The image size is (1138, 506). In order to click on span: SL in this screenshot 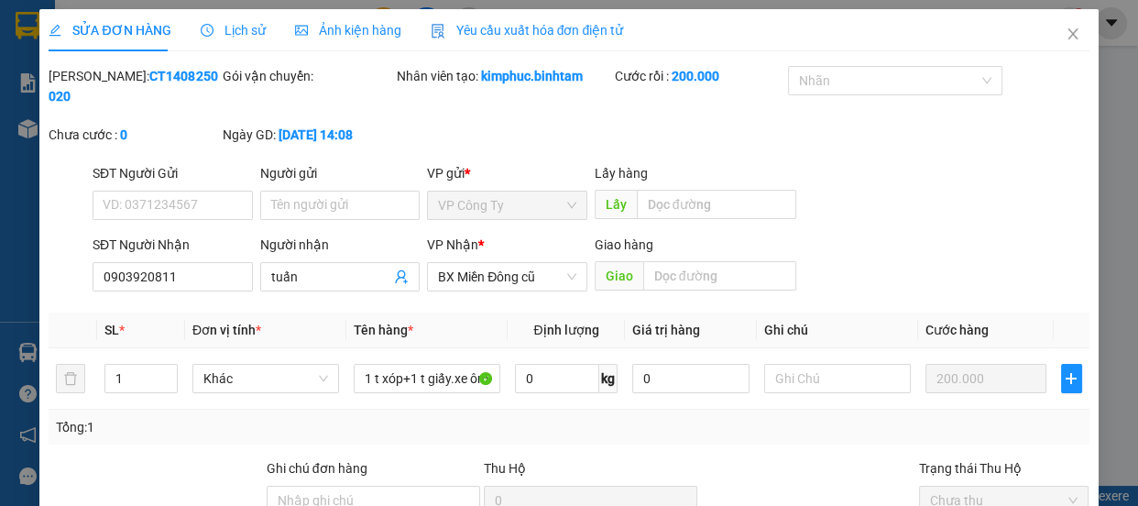, I will do `click(112, 330)`.